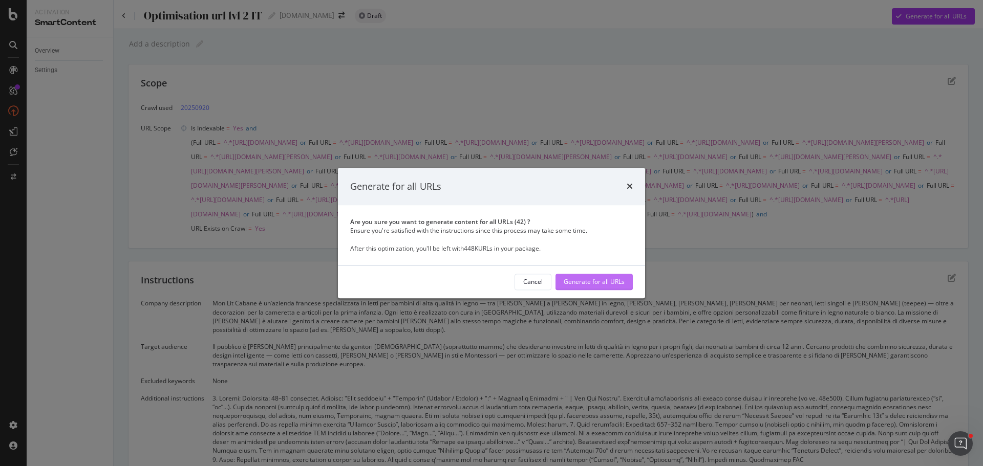  Describe the element at coordinates (492, 222) in the screenshot. I see `div: Are you sure you want to generate content for all URLs ( 42 ) ?` at that location.